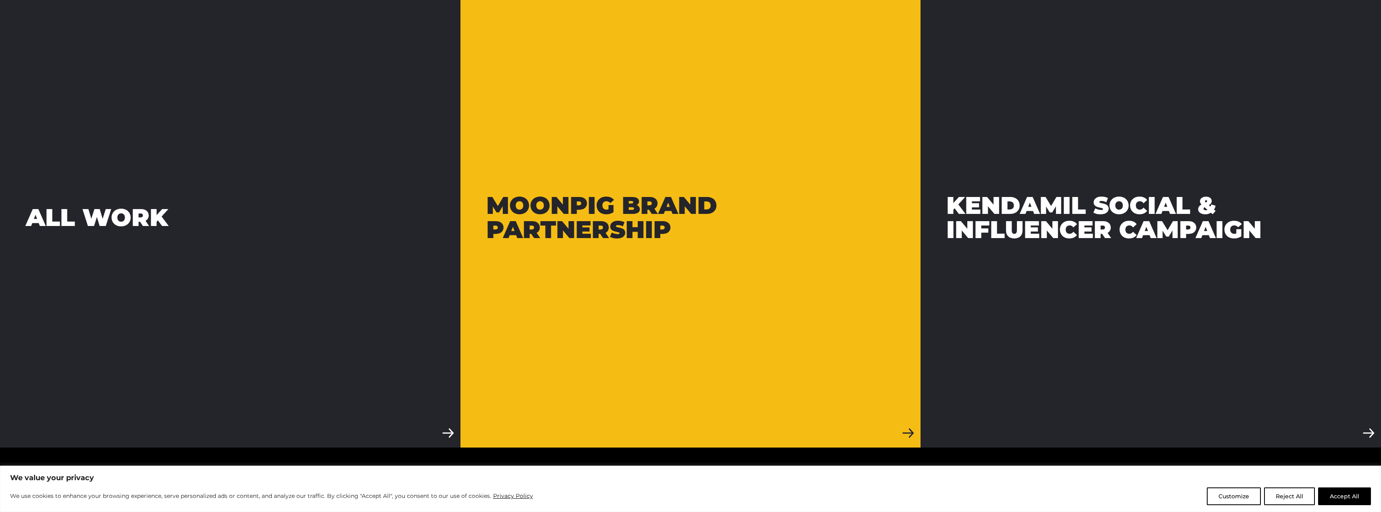 The image size is (1381, 512). What do you see at coordinates (513, 496) in the screenshot?
I see `a: Privacy Policy` at bounding box center [513, 496].